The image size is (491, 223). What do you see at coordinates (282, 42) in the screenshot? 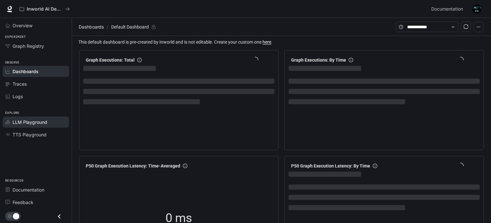
I see `span: This default dashboard is pre-created by Inworld and is not editable. Create your custom one .` at bounding box center [282, 42].